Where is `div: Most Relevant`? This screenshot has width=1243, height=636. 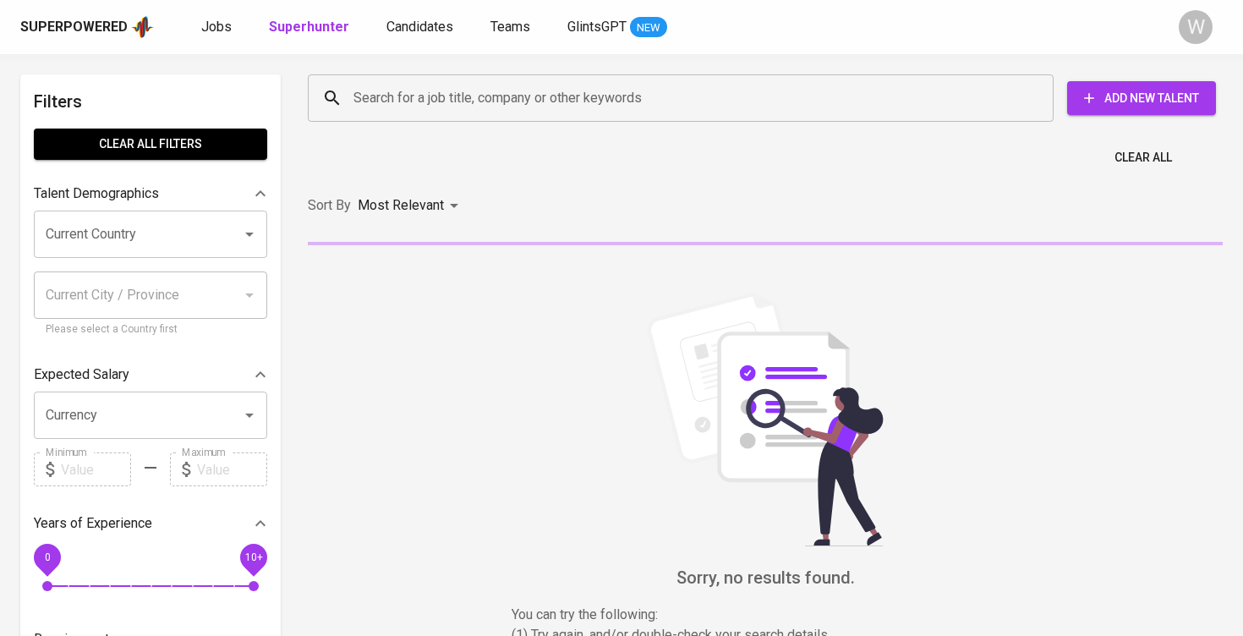
div: Most Relevant is located at coordinates (411, 205).